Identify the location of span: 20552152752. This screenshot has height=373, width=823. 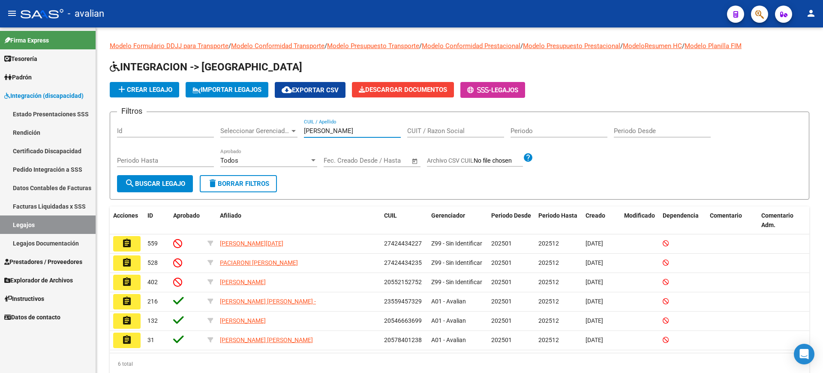
(403, 282).